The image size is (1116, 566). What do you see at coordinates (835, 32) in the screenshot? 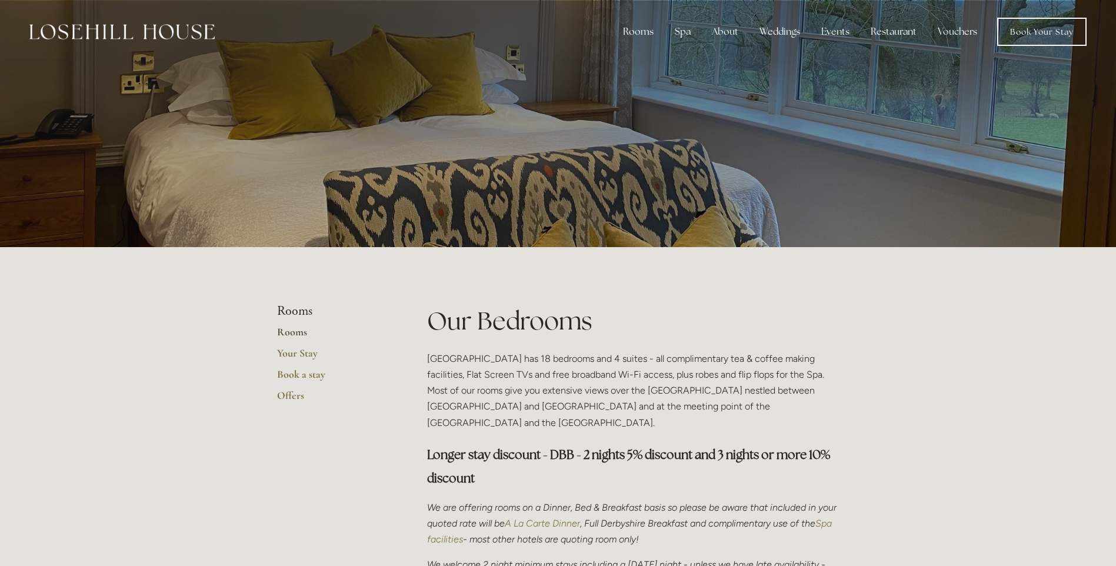
I see `div: Events` at bounding box center [835, 32].